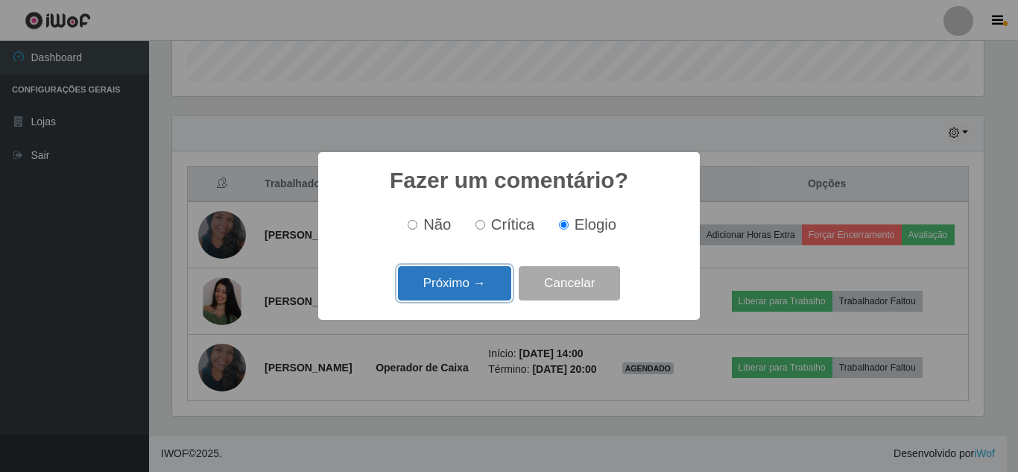 The image size is (1018, 472). What do you see at coordinates (569, 283) in the screenshot?
I see `button: Cancelar` at bounding box center [569, 283].